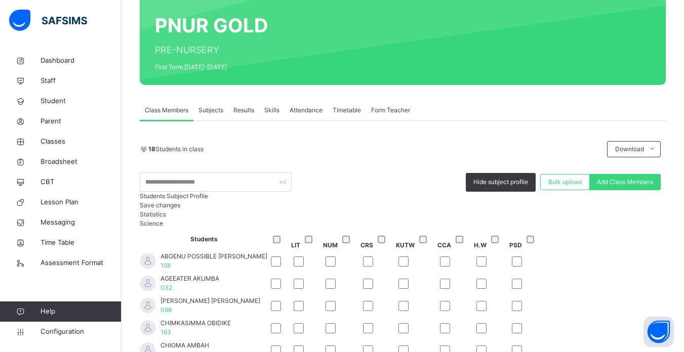 Image resolution: width=684 pixels, height=352 pixels. Describe the element at coordinates (272, 110) in the screenshot. I see `span: Skills` at that location.